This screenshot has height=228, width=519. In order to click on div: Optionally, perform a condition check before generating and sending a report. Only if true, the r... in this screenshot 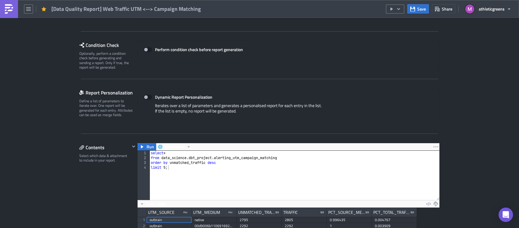, I will do `click(106, 60)`.